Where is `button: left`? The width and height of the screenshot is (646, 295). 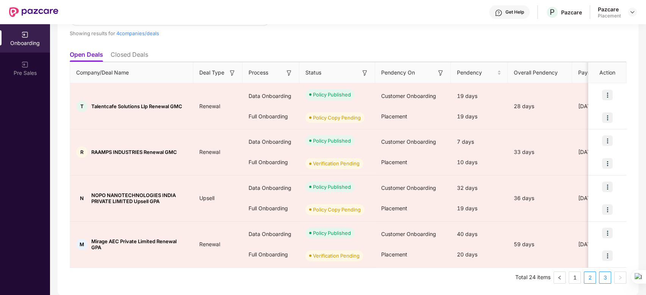
button: left is located at coordinates (560, 278).